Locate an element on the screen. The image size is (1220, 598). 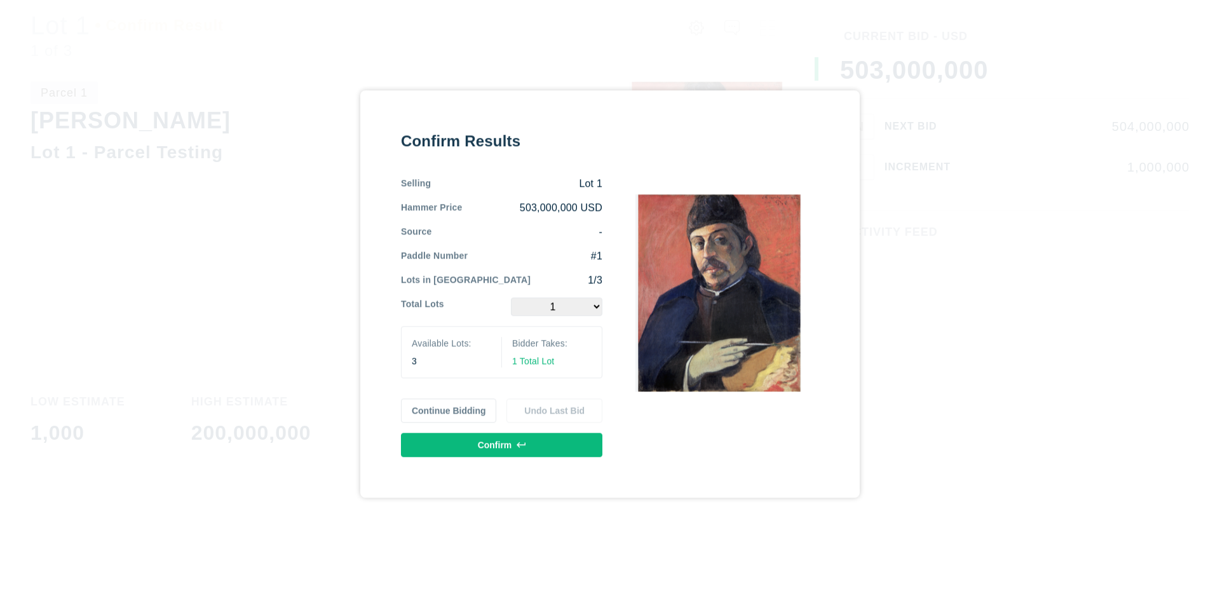
div: 3 is located at coordinates (451, 366).